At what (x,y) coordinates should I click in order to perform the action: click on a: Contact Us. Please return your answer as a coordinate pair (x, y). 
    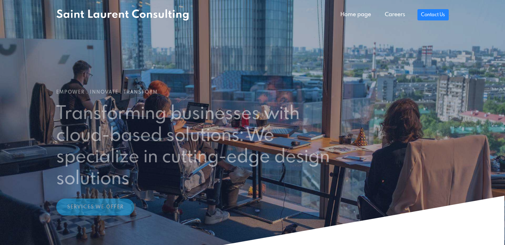
    Looking at the image, I should click on (433, 15).